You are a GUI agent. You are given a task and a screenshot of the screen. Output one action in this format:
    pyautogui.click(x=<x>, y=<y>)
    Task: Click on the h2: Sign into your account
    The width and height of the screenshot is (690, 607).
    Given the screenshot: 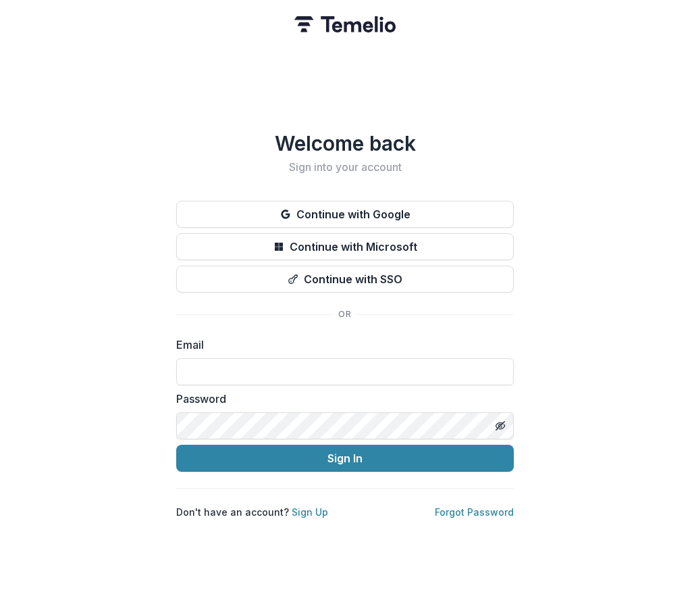 What is the action you would take?
    pyautogui.click(x=345, y=167)
    